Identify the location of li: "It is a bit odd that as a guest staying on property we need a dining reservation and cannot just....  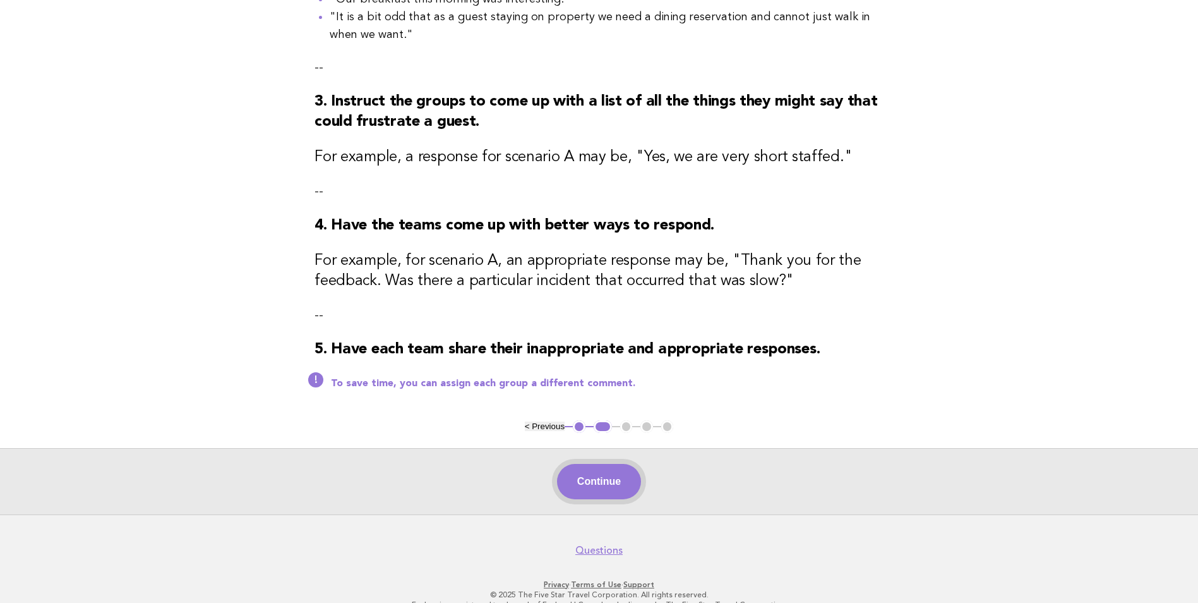
(606, 26).